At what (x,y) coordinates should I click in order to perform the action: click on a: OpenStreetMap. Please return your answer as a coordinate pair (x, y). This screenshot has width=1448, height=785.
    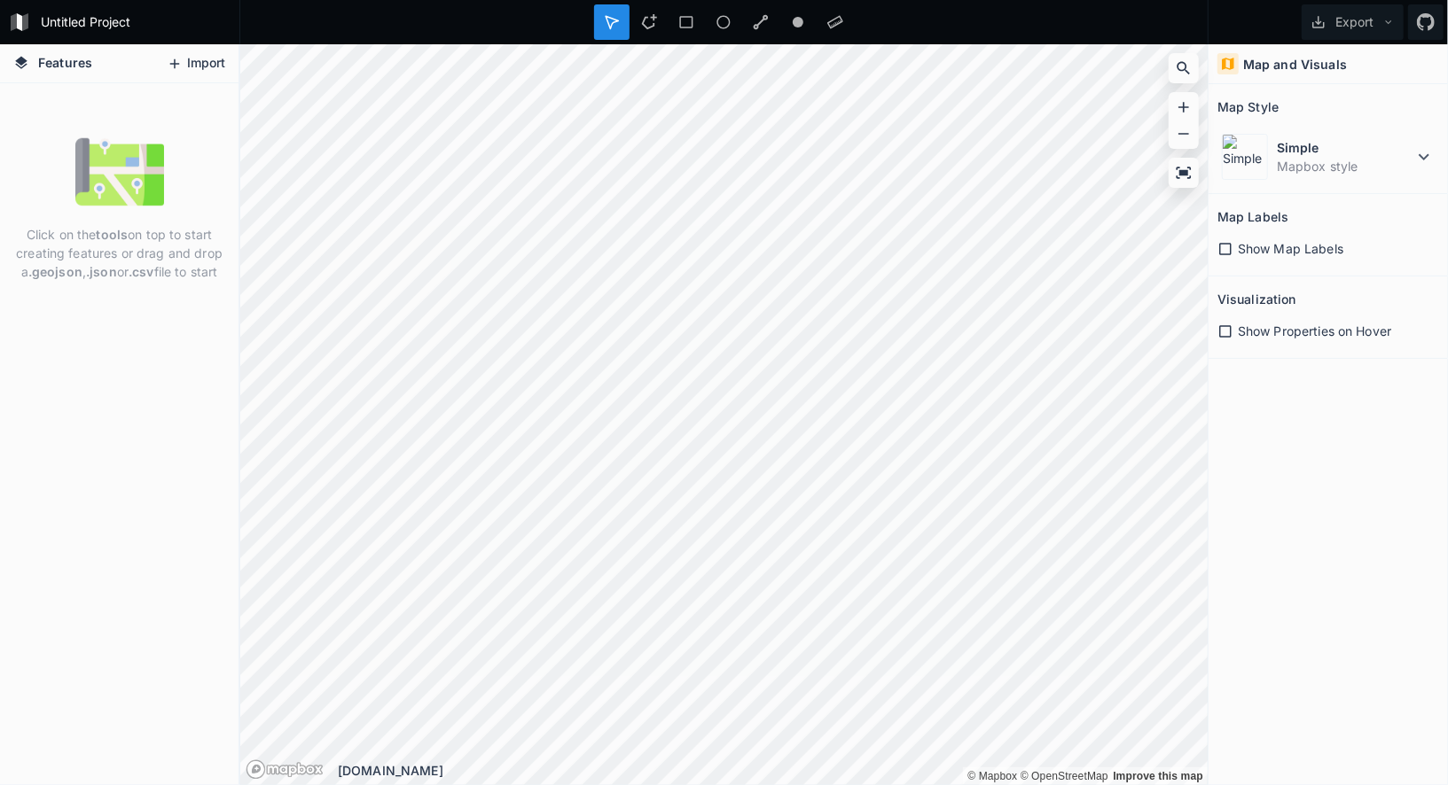
    Looking at the image, I should click on (1064, 777).